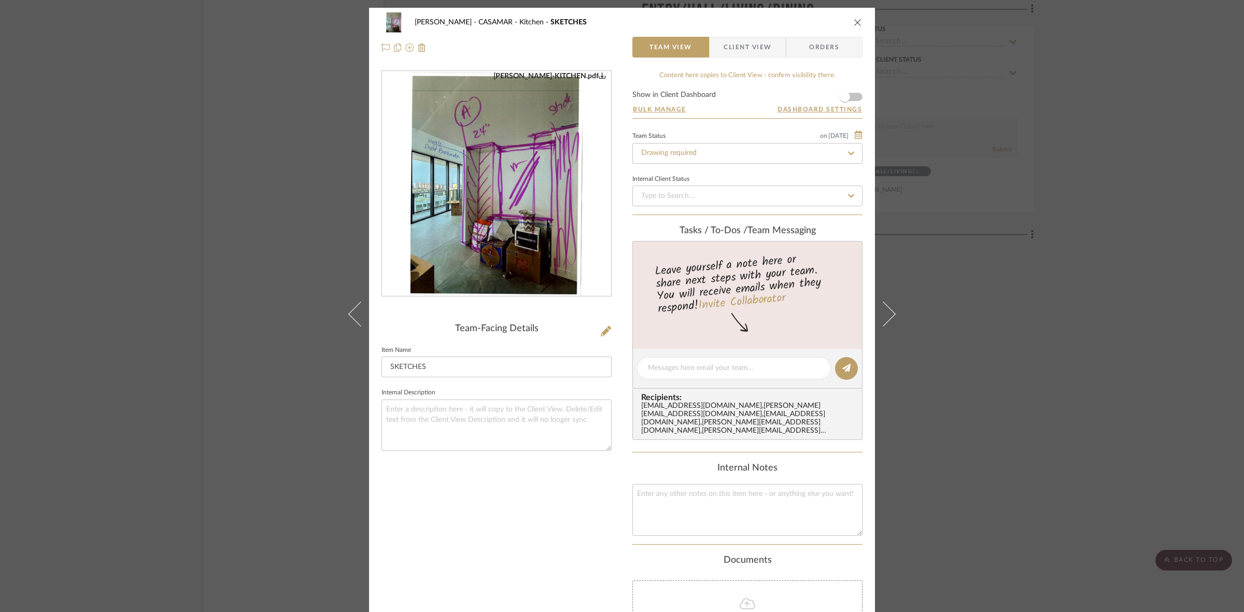 The image size is (1244, 612). What do you see at coordinates (747, 283) in the screenshot?
I see `div: Leave yourself a note here or share next steps with your team. You will receive emails when they ...` at bounding box center [747, 283].